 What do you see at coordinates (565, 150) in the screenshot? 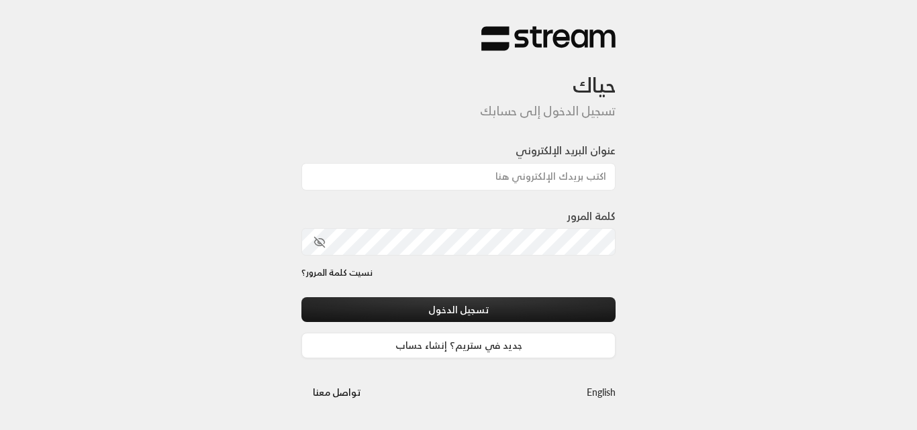
I see `label: عنوان البريد الإلكتروني` at bounding box center [565, 150].